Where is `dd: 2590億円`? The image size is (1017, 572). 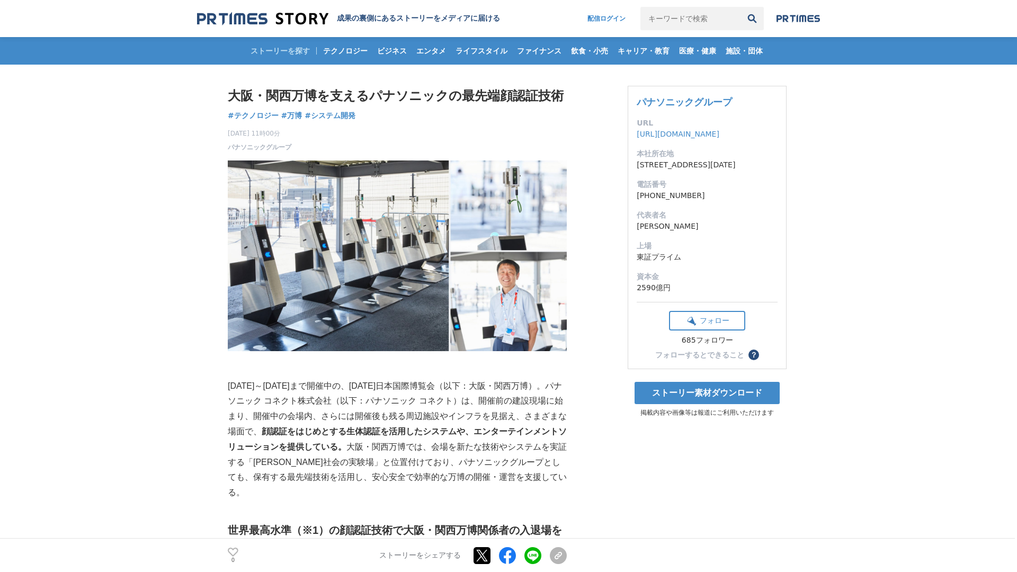
dd: 2590億円 is located at coordinates (707, 288).